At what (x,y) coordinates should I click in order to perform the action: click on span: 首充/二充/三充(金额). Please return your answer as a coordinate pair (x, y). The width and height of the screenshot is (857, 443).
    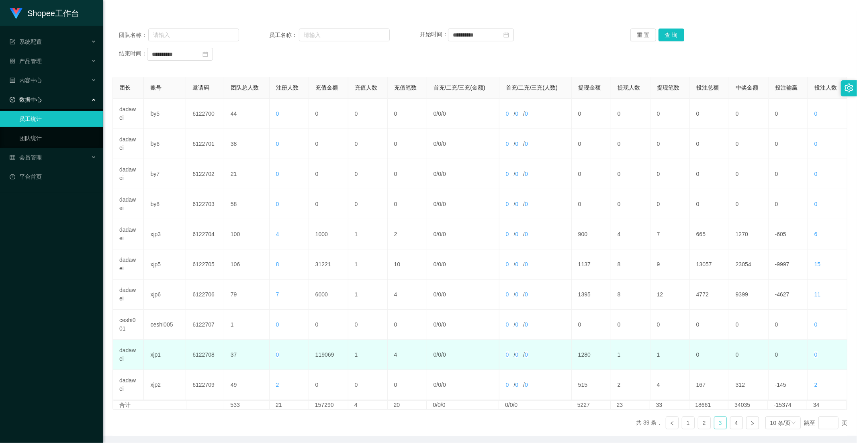
    Looking at the image, I should click on (459, 88).